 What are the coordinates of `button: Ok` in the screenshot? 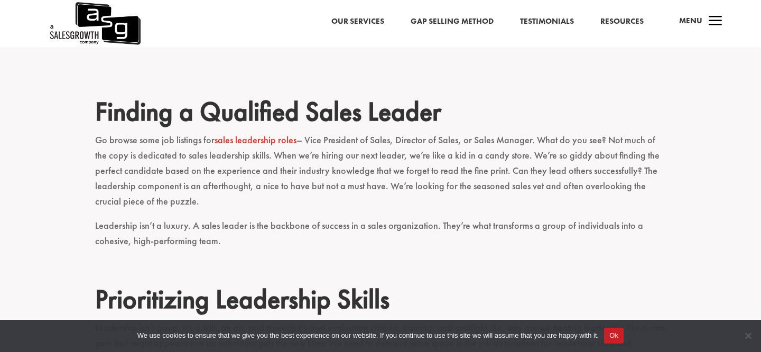 It's located at (614, 336).